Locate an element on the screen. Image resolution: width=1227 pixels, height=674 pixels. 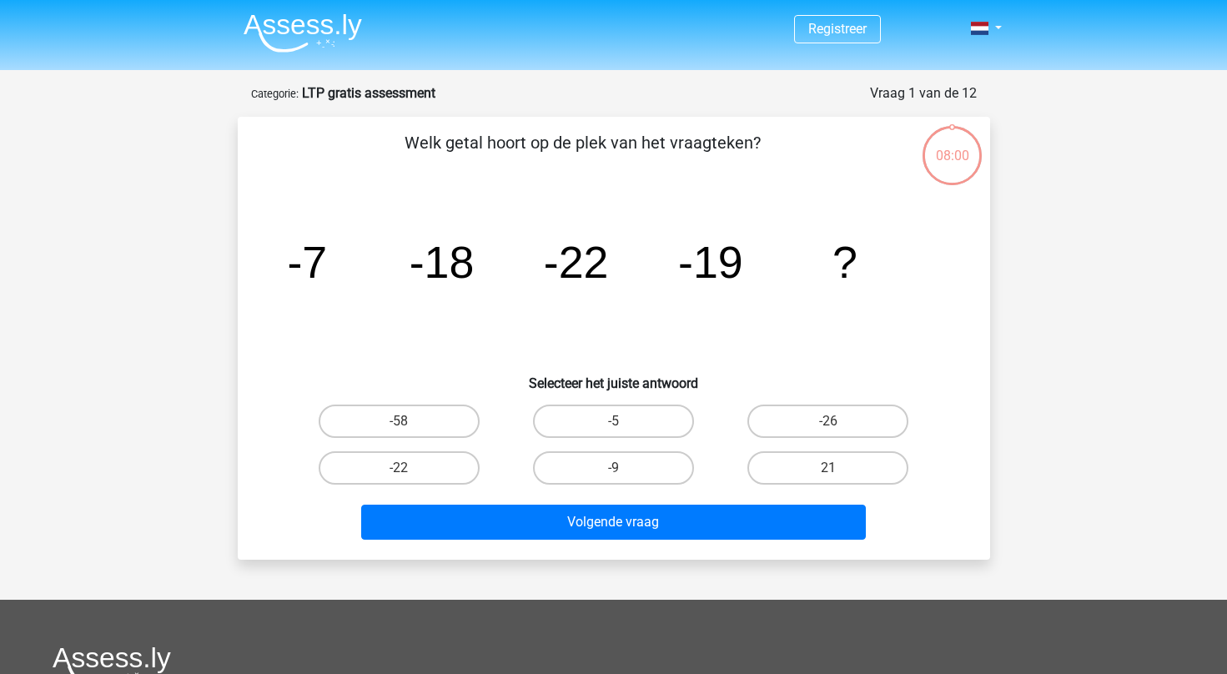
h6: Selecteer het juiste antwoord is located at coordinates (614, 376).